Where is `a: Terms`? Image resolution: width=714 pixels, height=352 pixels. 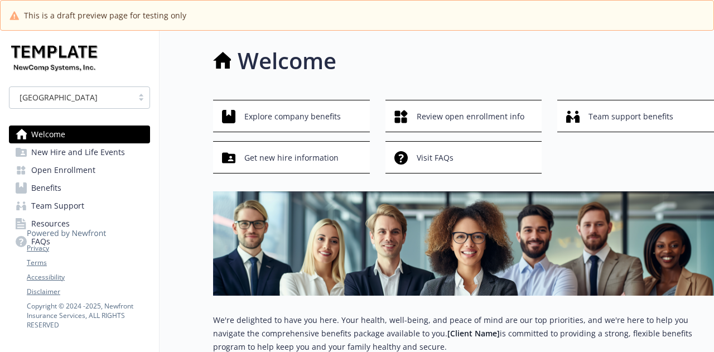
a: Terms is located at coordinates (88, 263).